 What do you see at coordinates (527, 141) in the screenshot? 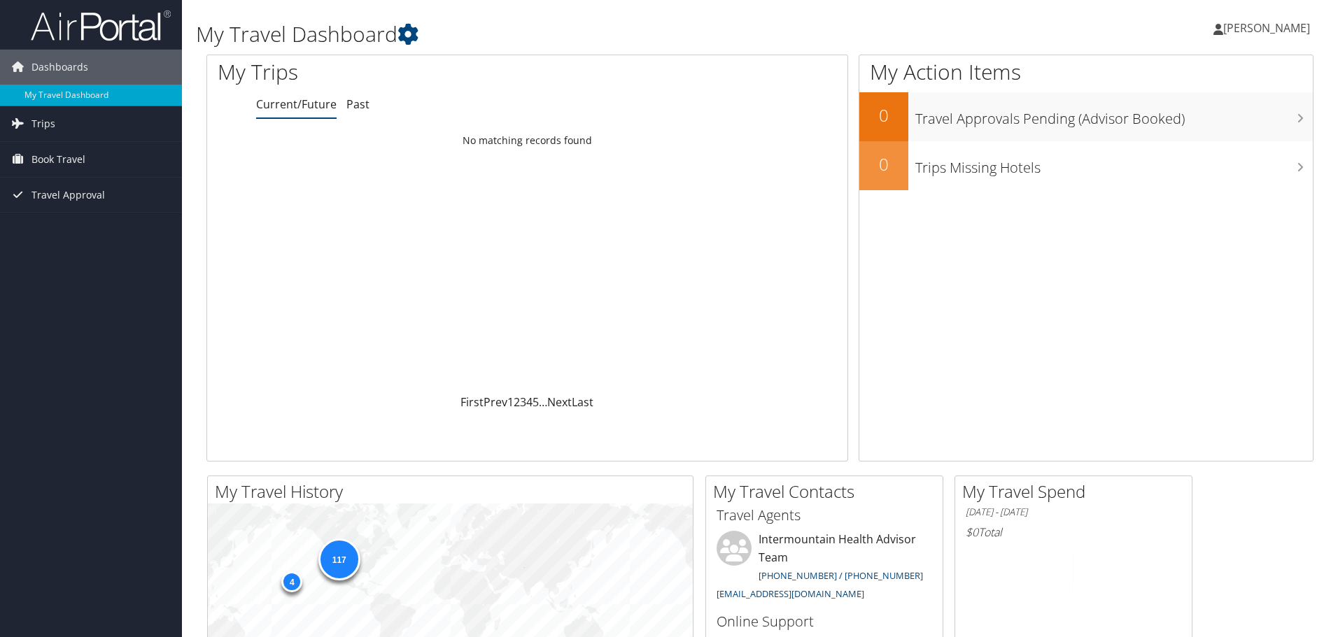
I see `td: No matching records found` at bounding box center [527, 141].